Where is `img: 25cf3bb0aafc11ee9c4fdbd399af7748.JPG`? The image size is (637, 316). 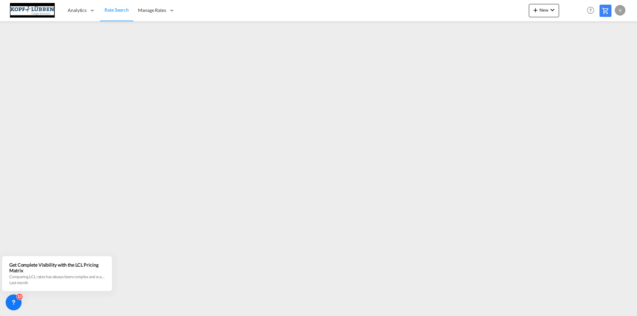
img: 25cf3bb0aafc11ee9c4fdbd399af7748.JPG is located at coordinates (32, 10).